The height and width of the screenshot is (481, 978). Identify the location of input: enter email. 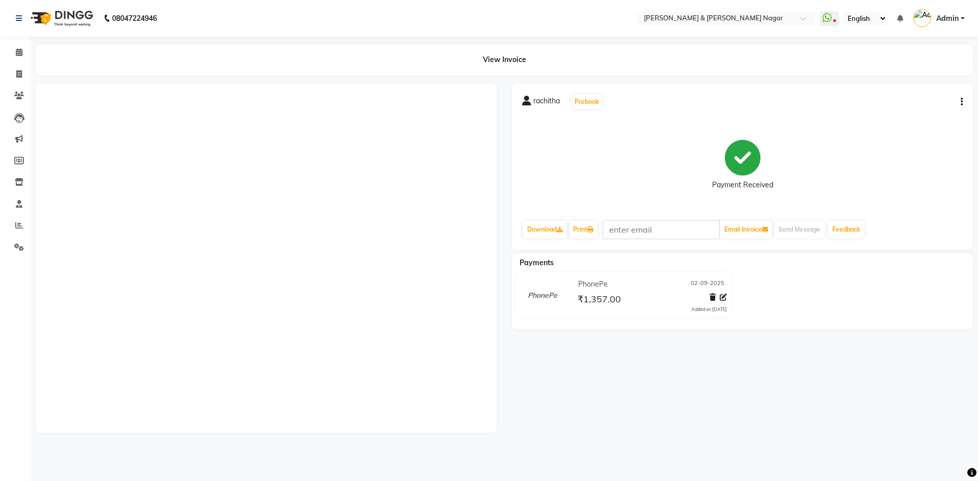
(661, 230).